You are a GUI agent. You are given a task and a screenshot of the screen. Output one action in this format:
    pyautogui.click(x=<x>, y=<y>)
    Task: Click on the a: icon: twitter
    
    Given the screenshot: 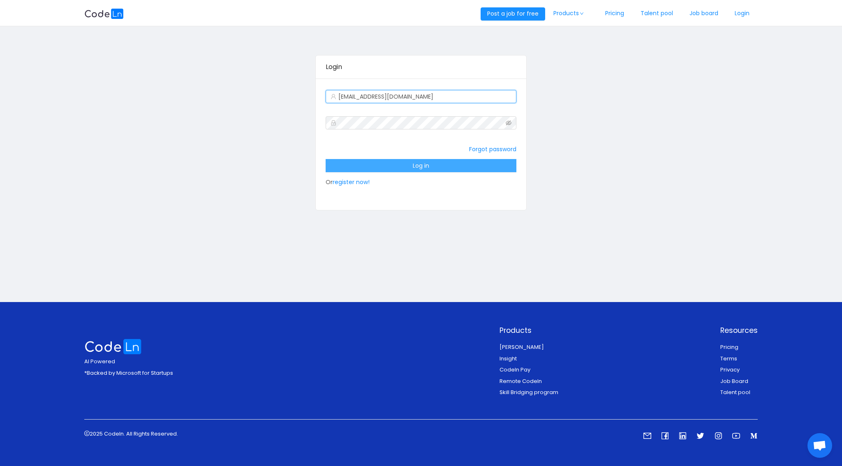 What is the action you would take?
    pyautogui.click(x=700, y=437)
    